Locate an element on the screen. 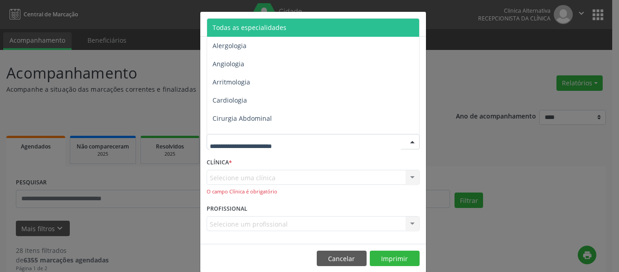 This screenshot has width=619, height=272. span: Todas as especialidades is located at coordinates (249, 27).